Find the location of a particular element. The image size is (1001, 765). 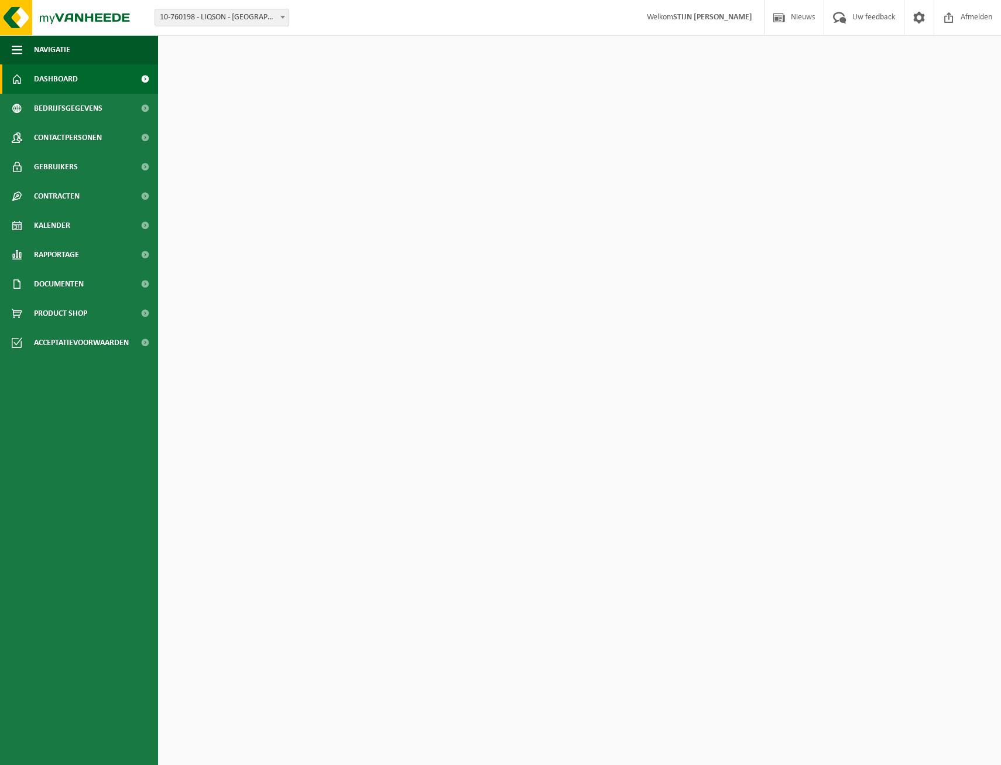

span: Contracten is located at coordinates (57, 196).